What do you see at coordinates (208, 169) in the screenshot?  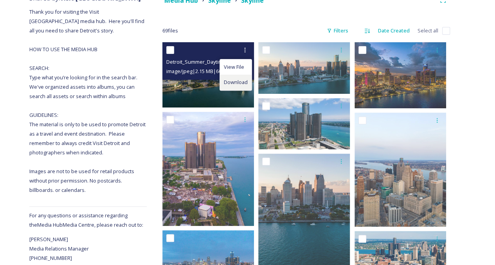 I see `img: c56db3d38fc948cb2730fb1bc3cea78bf0989316ad7b4a15860efc636fc7a6ca.jpg` at bounding box center [208, 169].